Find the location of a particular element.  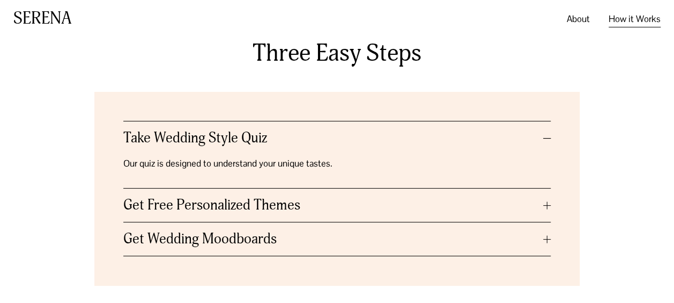

p: Our quiz is designed to understand your unique tastes. is located at coordinates (273, 163).